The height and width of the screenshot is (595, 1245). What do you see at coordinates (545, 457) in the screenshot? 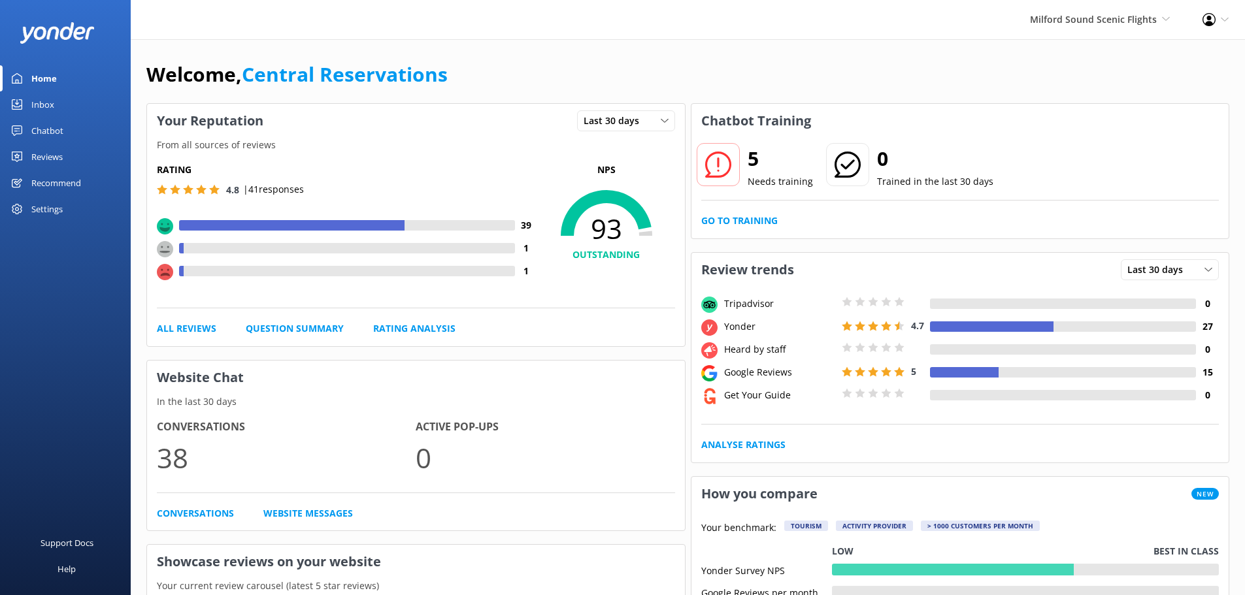
I see `p: 0` at bounding box center [545, 457].